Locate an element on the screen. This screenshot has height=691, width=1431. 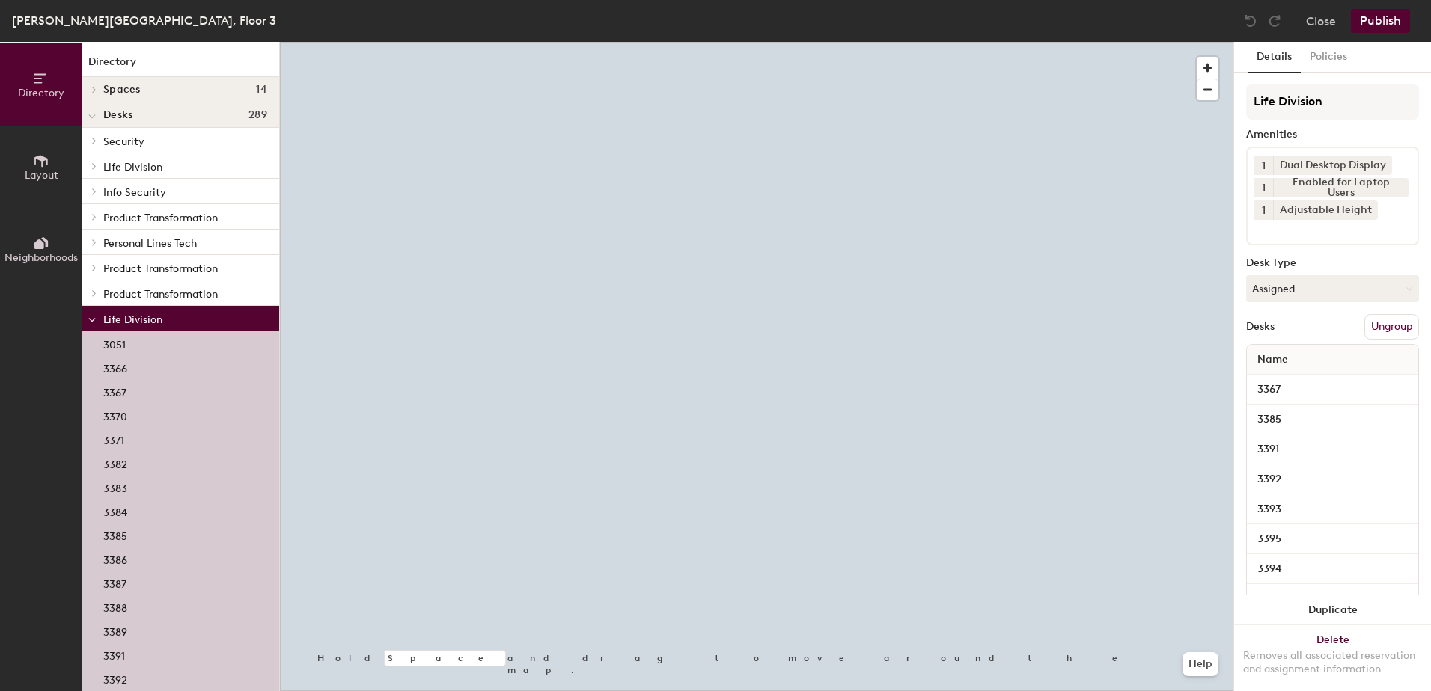
span: Desks is located at coordinates (117, 115).